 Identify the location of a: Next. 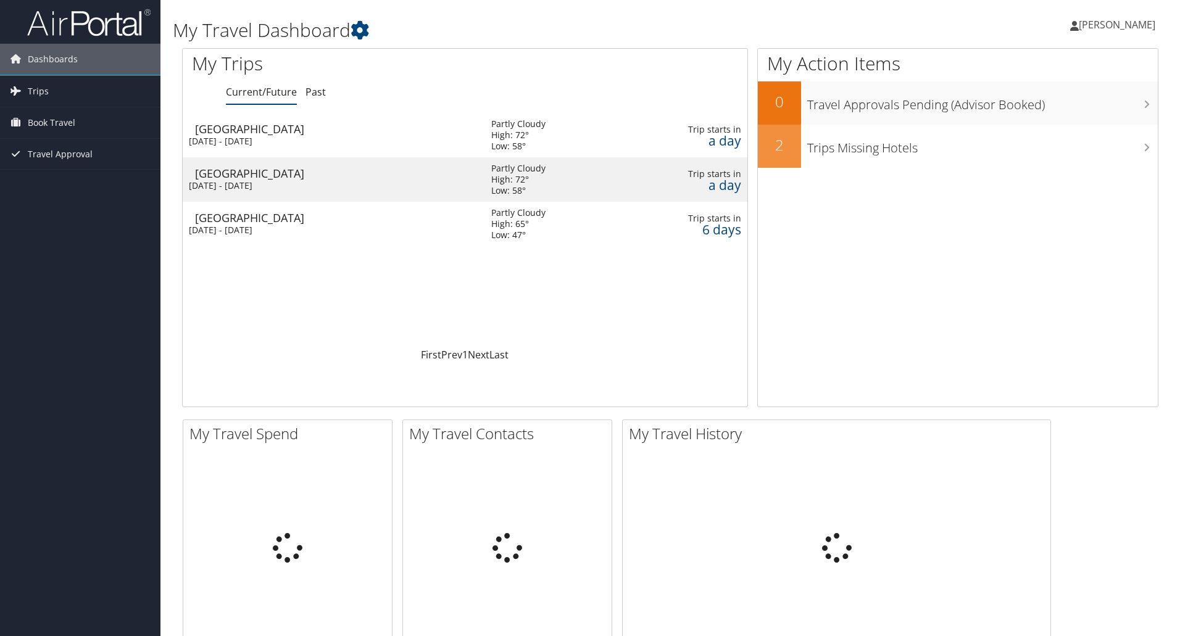
(478, 355).